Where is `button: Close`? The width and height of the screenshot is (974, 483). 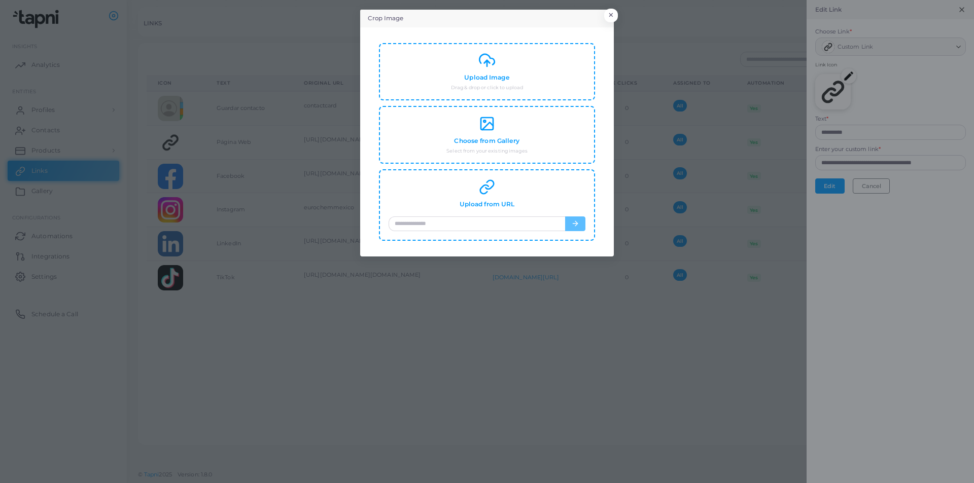 button: Close is located at coordinates (611, 15).